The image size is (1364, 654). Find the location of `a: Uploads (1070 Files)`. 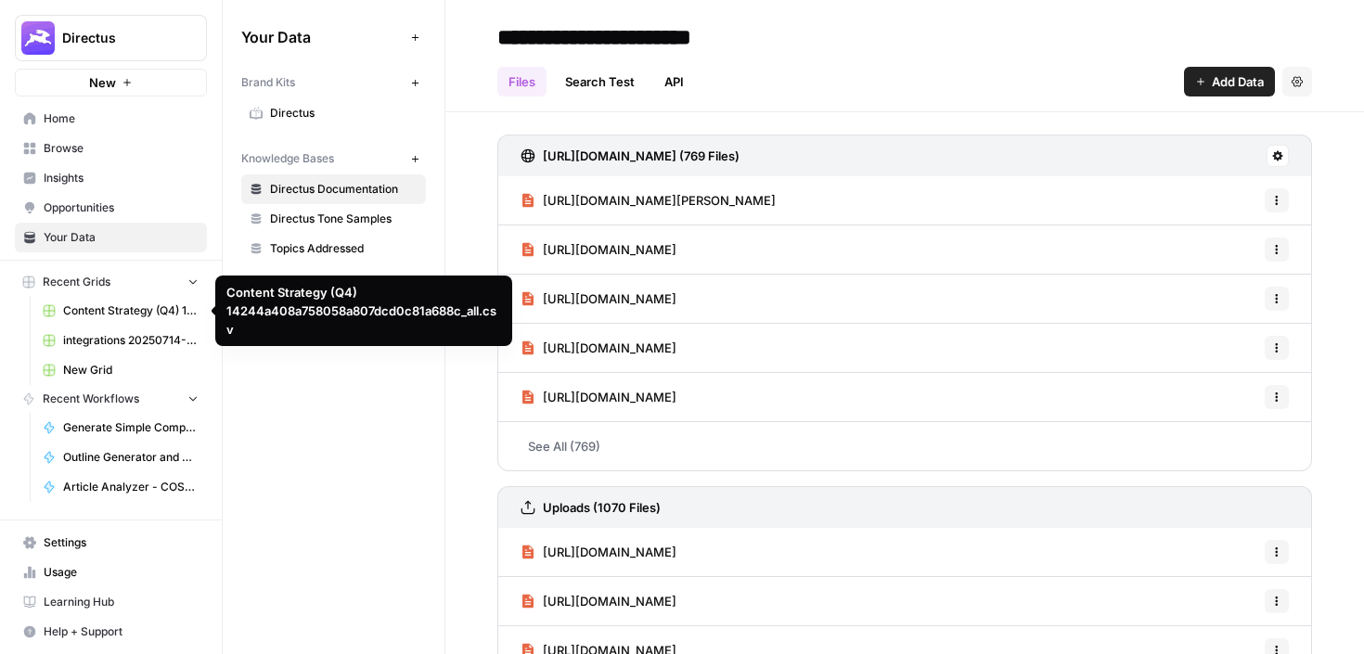

a: Uploads (1070 Files) is located at coordinates (590, 508).